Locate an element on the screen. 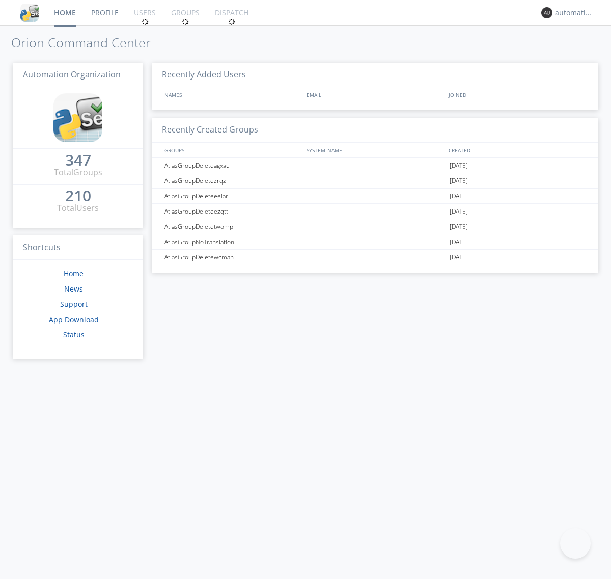 This screenshot has width=611, height=579. span: Automation Organization is located at coordinates (72, 74).